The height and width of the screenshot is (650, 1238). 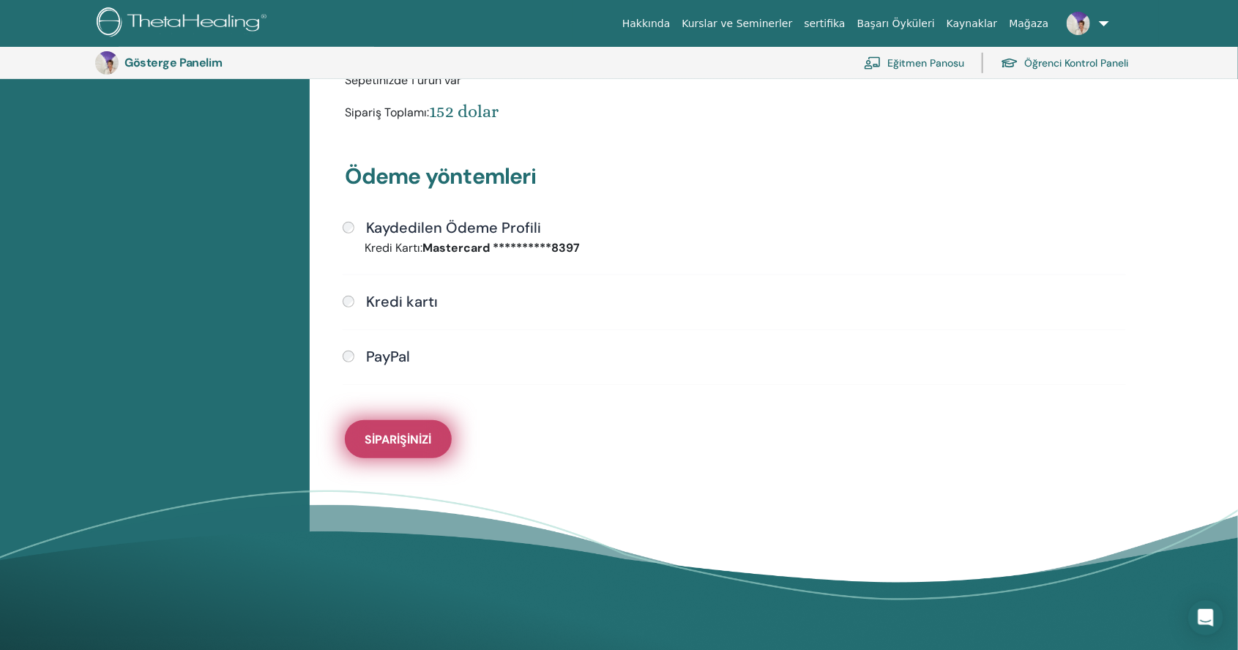 What do you see at coordinates (387, 112) in the screenshot?
I see `font: Sipariş Toplamı:` at bounding box center [387, 112].